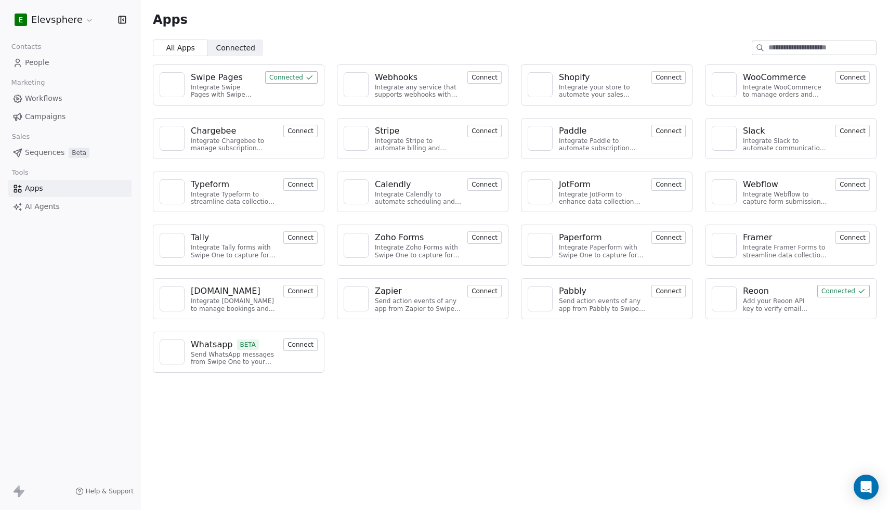 The height and width of the screenshot is (510, 889). I want to click on div: Open Intercom Messenger, so click(866, 487).